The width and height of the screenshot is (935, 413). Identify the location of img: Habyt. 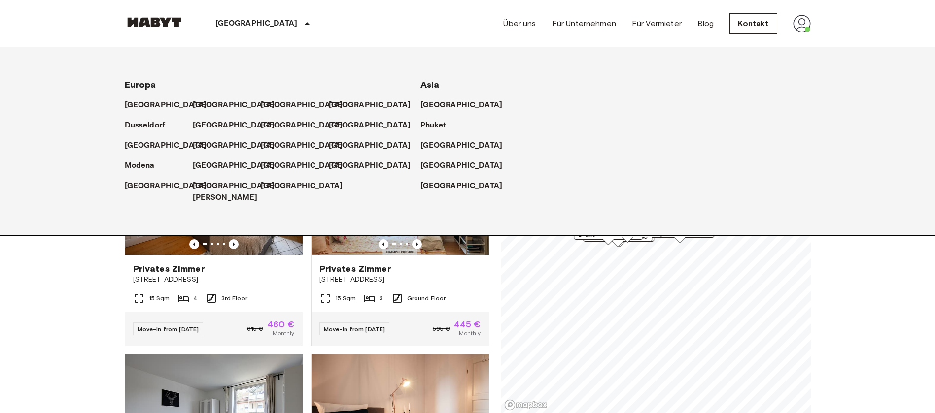
(154, 22).